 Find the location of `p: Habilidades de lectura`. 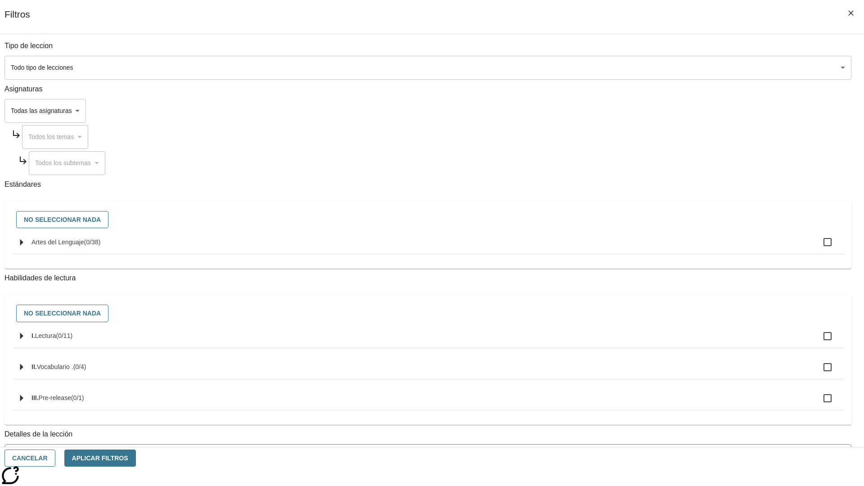

p: Habilidades de lectura is located at coordinates (428, 278).